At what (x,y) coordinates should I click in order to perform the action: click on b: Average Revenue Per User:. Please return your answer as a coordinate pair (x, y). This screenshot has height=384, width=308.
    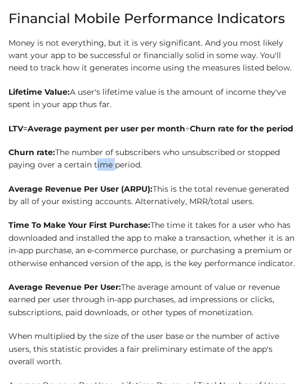
    Looking at the image, I should click on (65, 287).